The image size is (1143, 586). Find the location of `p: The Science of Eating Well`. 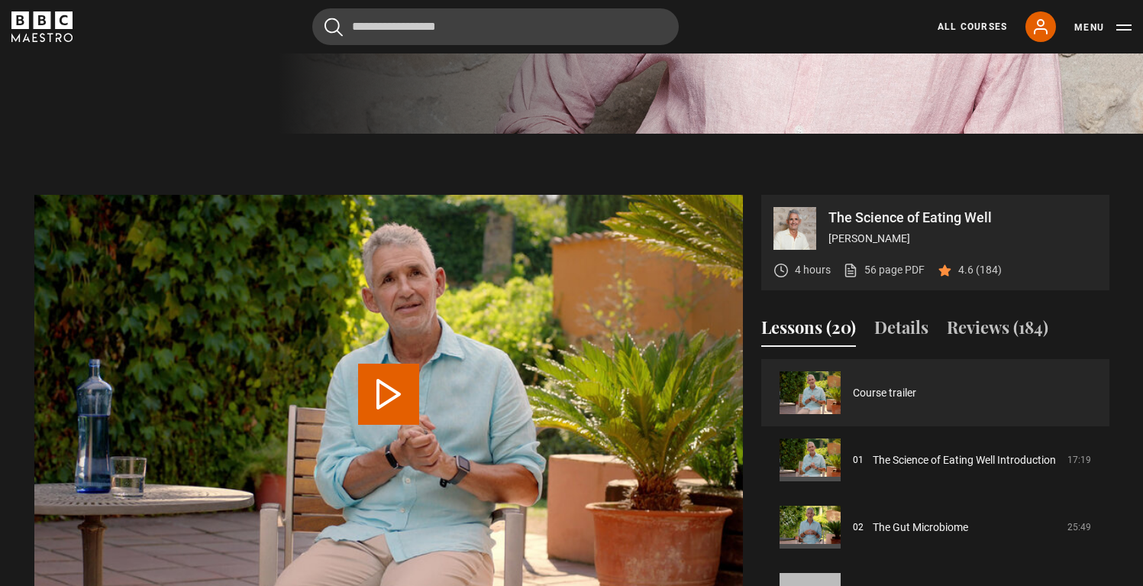

p: The Science of Eating Well is located at coordinates (963, 218).